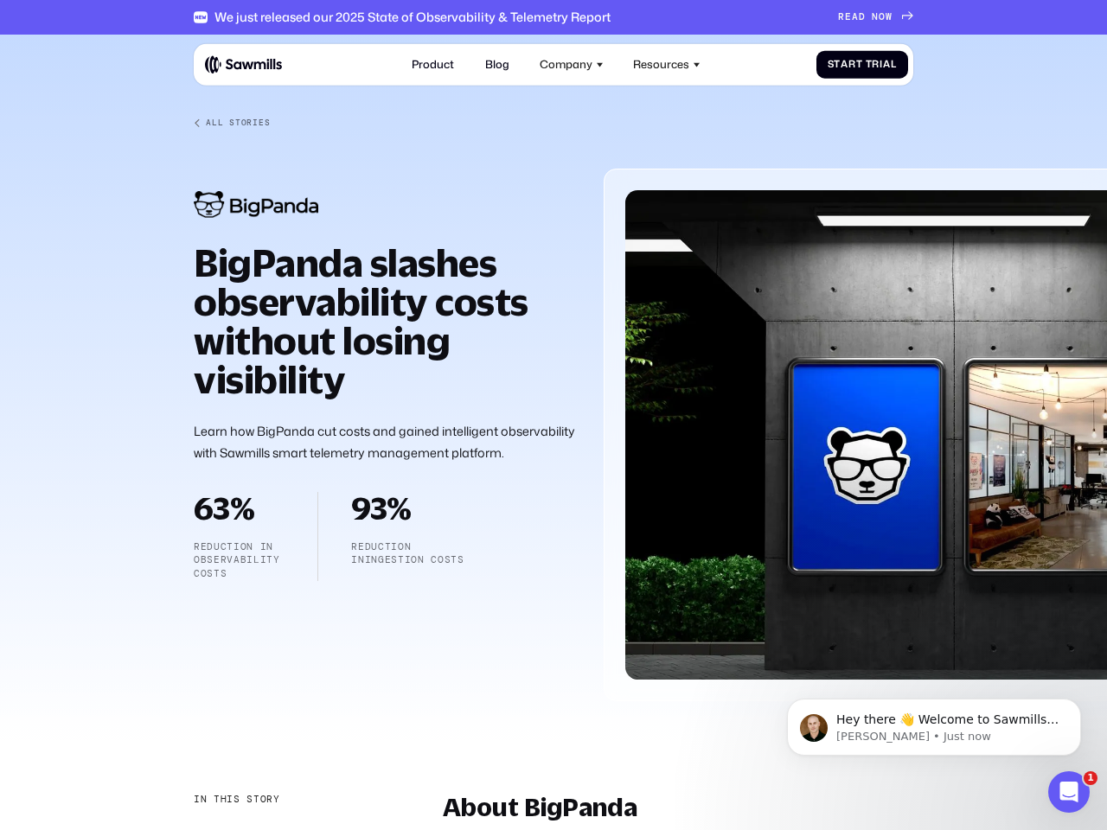 This screenshot has width=1107, height=830. Describe the element at coordinates (412, 16) in the screenshot. I see `div: We just released our 2025 State of Observability & Telemetry Report` at that location.